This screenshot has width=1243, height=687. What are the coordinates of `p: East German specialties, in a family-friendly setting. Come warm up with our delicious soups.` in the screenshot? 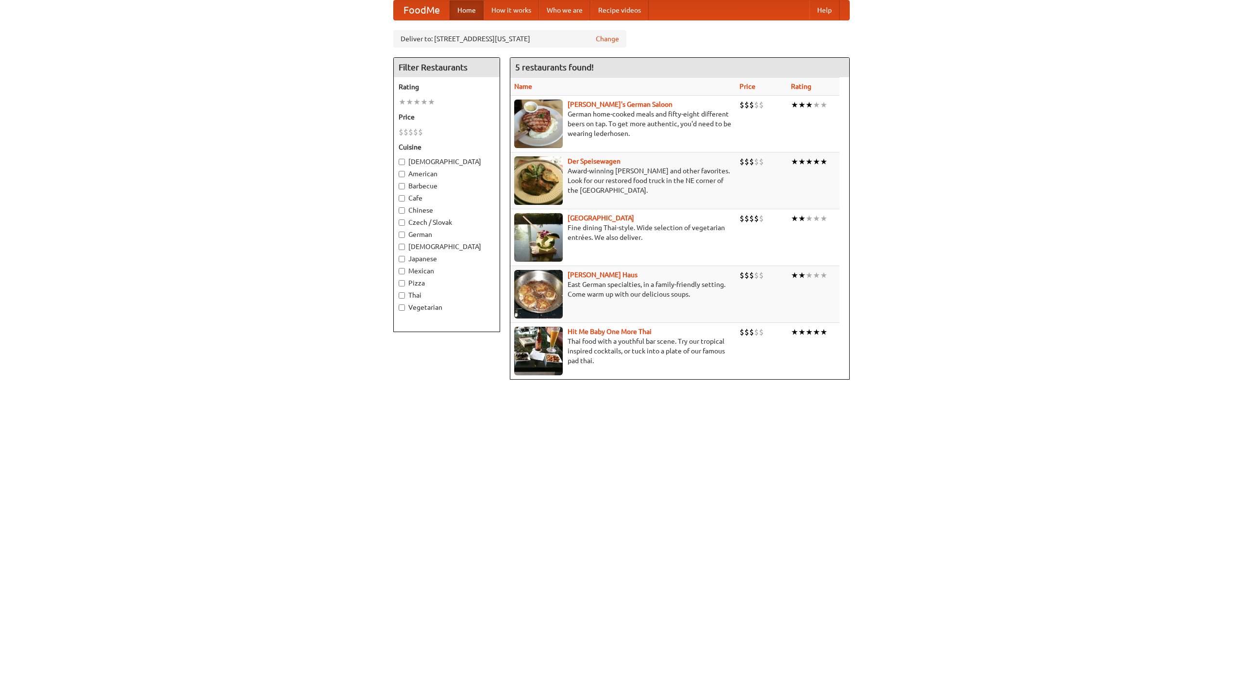 It's located at (623, 289).